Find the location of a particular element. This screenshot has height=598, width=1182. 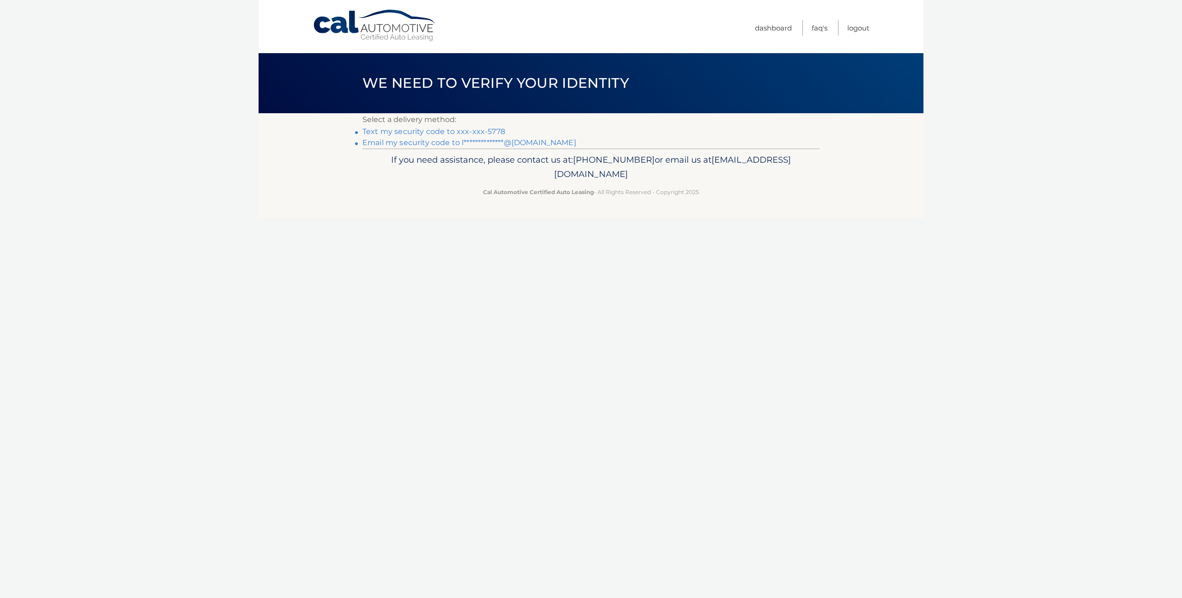

p: - All Rights Reserved - Copyright 2025 is located at coordinates (591, 192).